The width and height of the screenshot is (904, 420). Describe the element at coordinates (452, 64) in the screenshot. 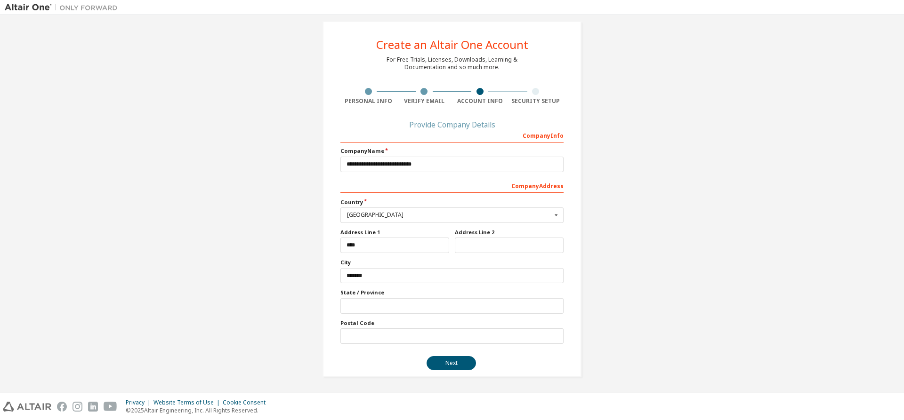

I see `div: For Free Trials, Licenses, Downloads, Learning & Documentation and so much more.` at that location.